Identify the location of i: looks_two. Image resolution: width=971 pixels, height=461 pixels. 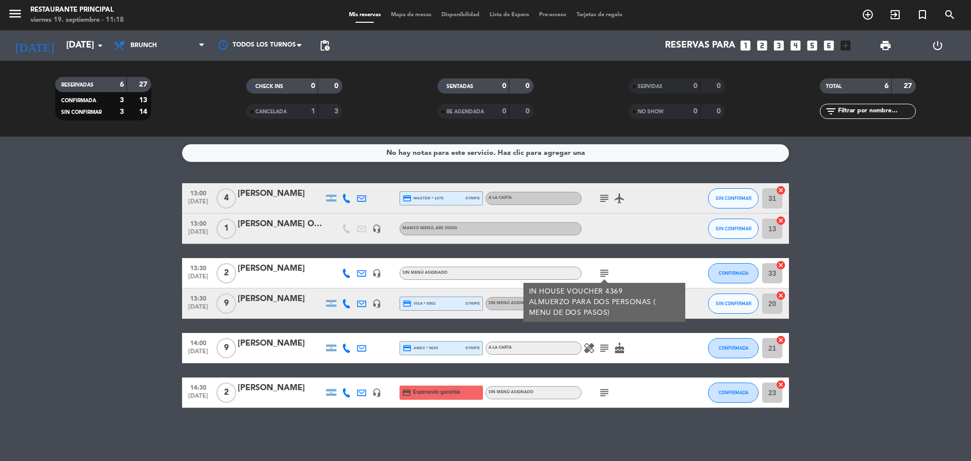
(762, 46).